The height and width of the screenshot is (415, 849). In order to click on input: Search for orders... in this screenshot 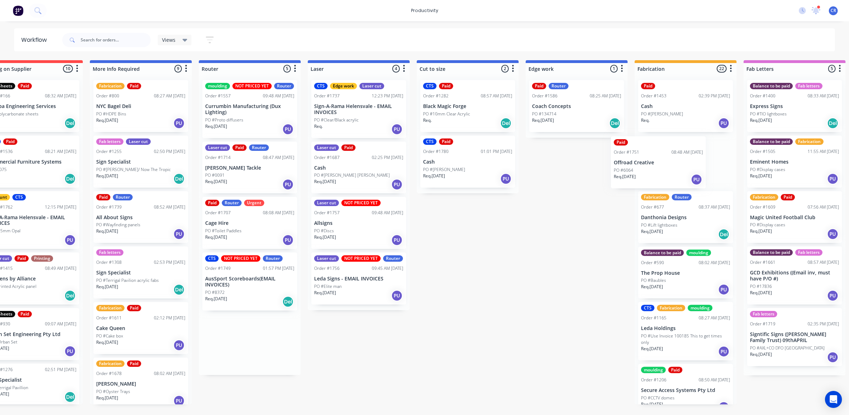, I will do `click(116, 40)`.